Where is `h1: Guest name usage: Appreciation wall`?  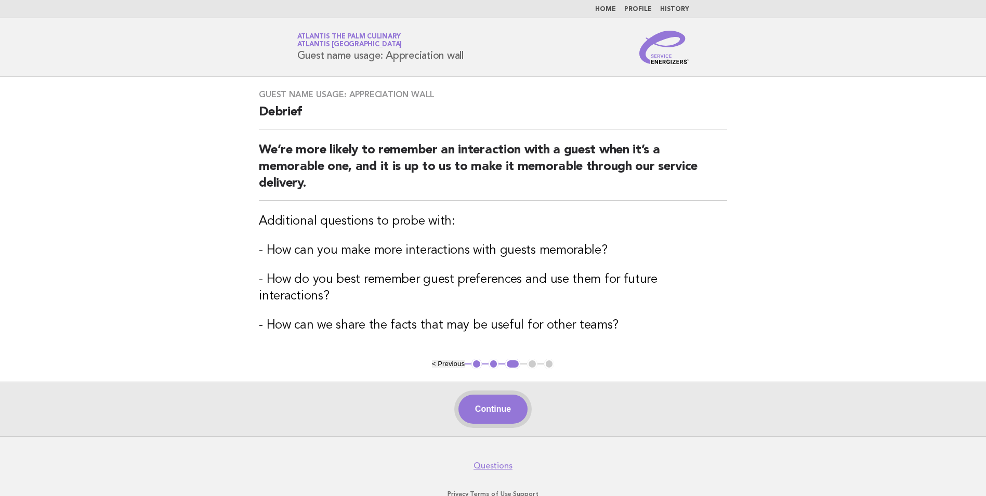
h1: Guest name usage: Appreciation wall is located at coordinates (380, 47).